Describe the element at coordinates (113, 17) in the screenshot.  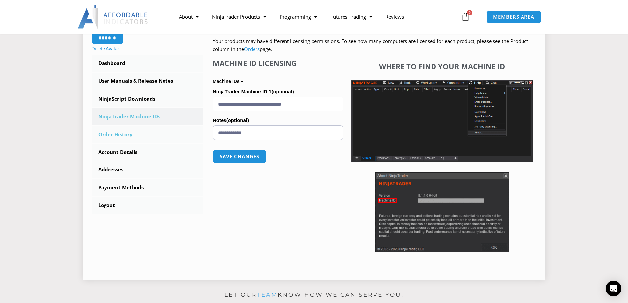
I see `img: LogoAI | Affordable Indicators – NinjaTrader` at that location.